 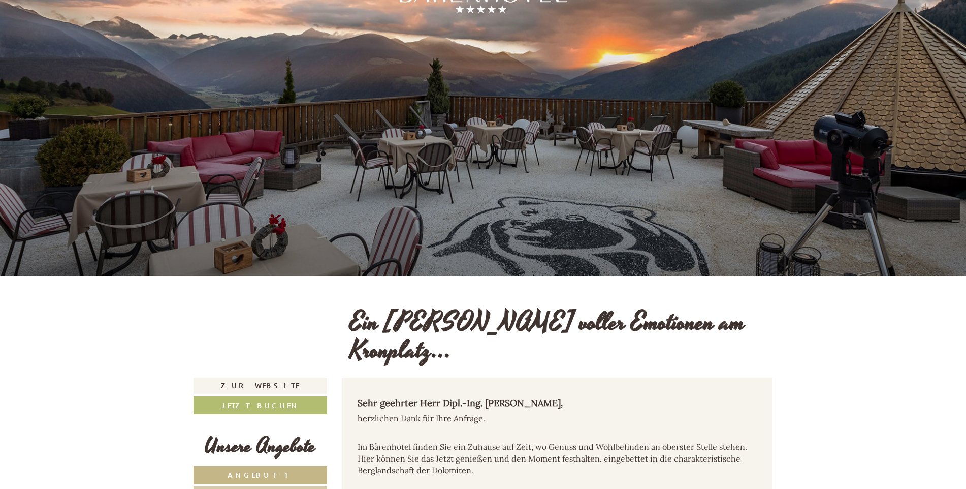 What do you see at coordinates (260, 386) in the screenshot?
I see `a: Zur Website` at bounding box center [260, 386].